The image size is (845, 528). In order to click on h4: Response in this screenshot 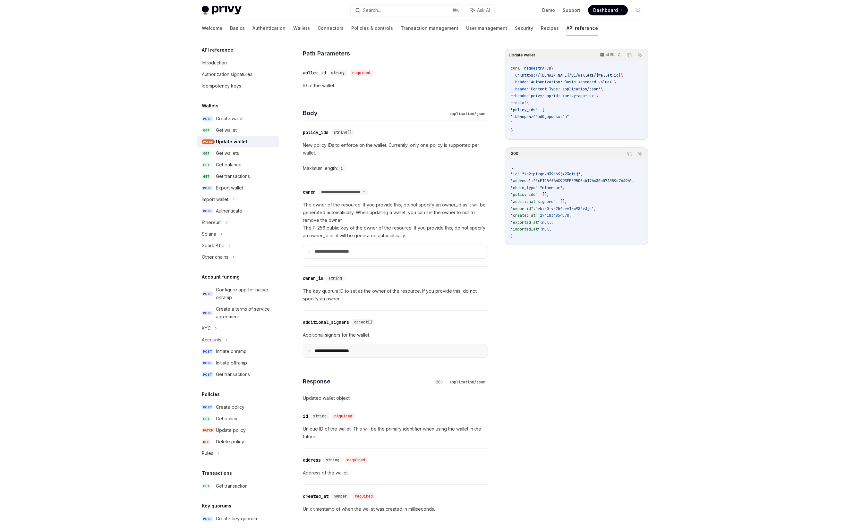, I will do `click(368, 381)`.